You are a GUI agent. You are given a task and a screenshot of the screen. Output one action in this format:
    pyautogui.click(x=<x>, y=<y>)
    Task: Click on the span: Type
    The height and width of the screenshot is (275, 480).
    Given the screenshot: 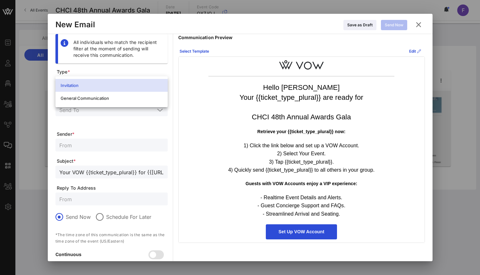 What is the action you would take?
    pyautogui.click(x=112, y=72)
    